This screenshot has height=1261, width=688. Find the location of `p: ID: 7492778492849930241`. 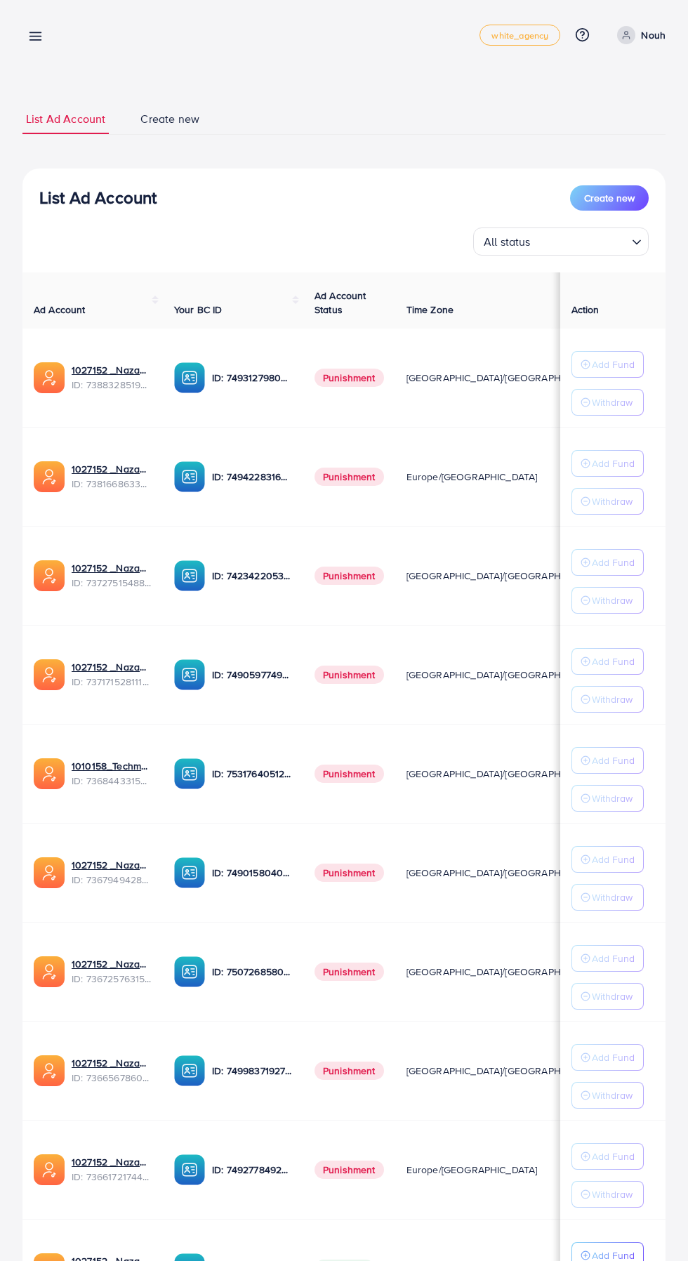

p: ID: 7492778492849930241 is located at coordinates (252, 1170).